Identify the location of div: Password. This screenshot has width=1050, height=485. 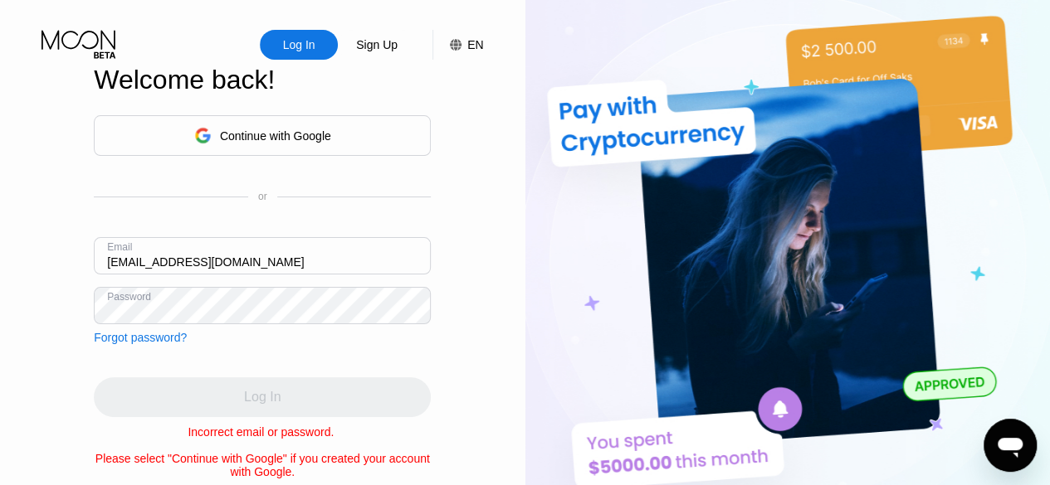
(129, 297).